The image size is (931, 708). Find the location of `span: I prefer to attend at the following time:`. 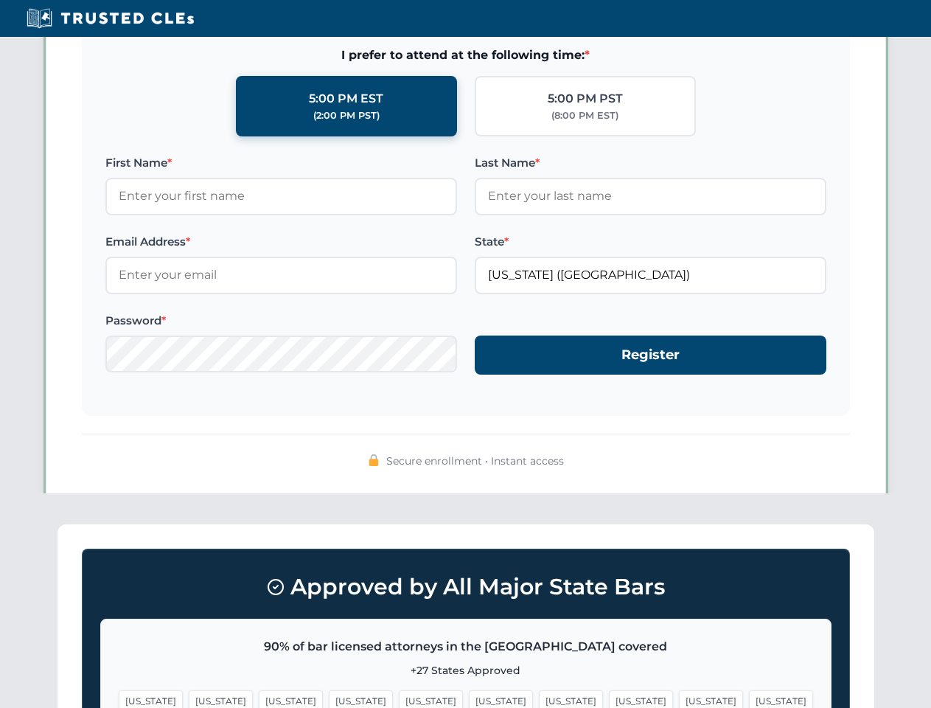

span: I prefer to attend at the following time: is located at coordinates (466, 55).